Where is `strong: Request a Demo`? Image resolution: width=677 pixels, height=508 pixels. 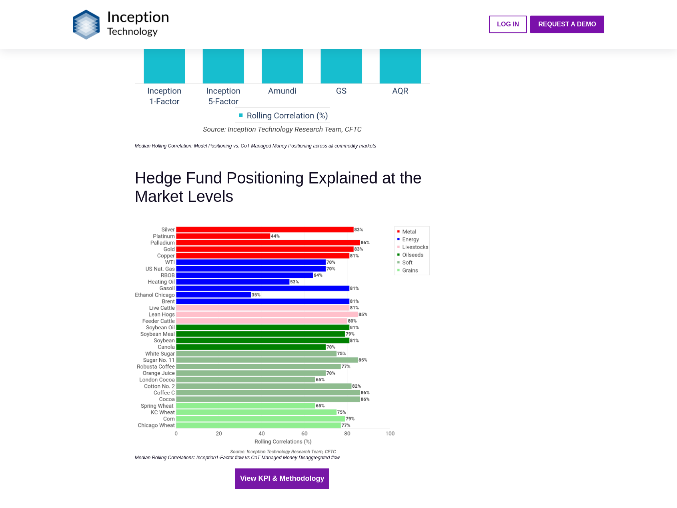
strong: Request a Demo is located at coordinates (567, 24).